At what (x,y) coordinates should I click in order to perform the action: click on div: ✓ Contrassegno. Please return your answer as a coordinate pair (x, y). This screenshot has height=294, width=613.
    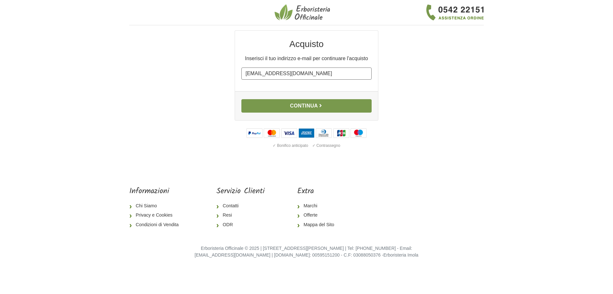
    Looking at the image, I should click on (326, 145).